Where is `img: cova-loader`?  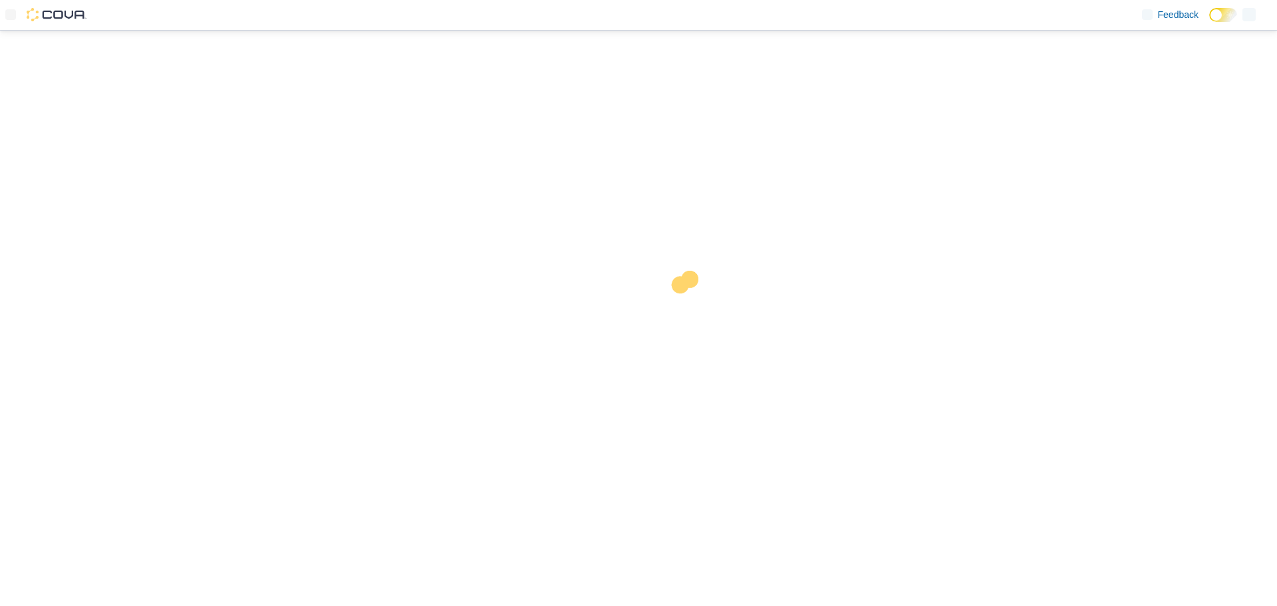
img: cova-loader is located at coordinates (688, 311).